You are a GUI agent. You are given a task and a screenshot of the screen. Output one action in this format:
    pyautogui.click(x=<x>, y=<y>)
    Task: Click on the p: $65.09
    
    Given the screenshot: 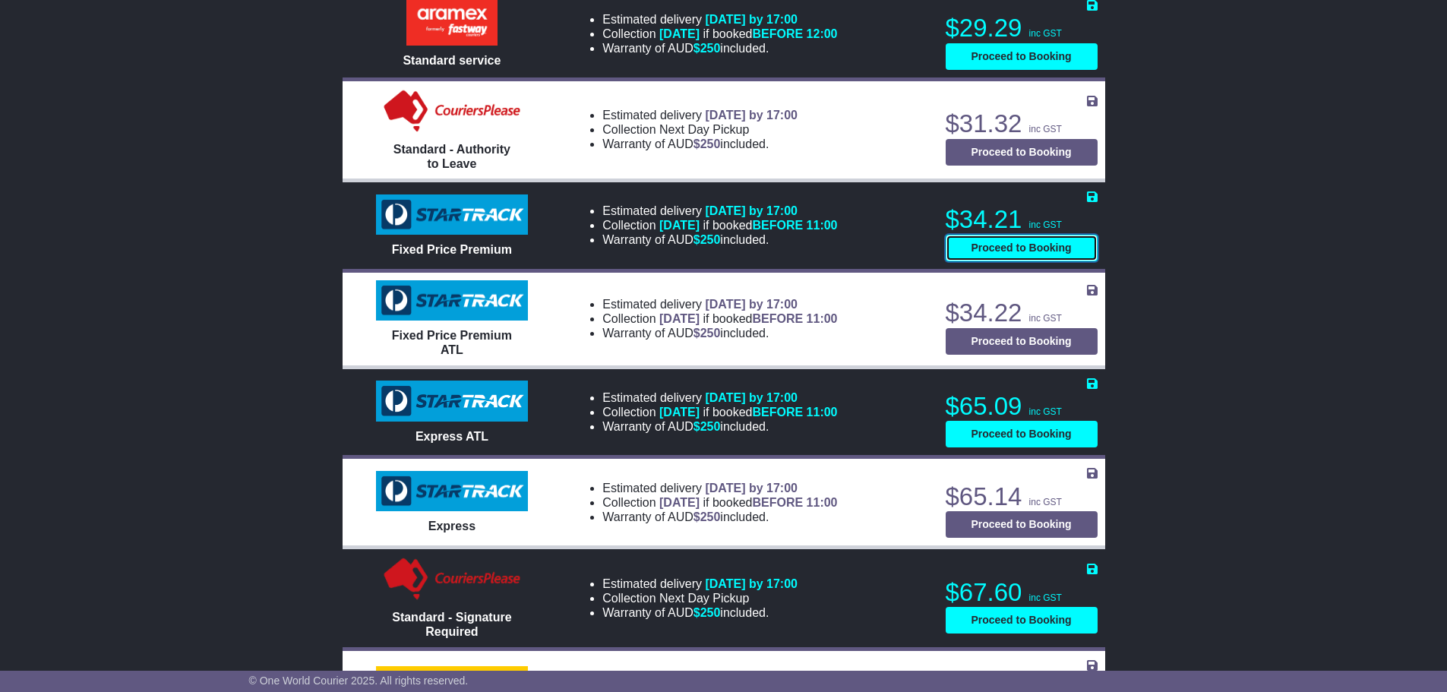 What is the action you would take?
    pyautogui.click(x=1022, y=406)
    